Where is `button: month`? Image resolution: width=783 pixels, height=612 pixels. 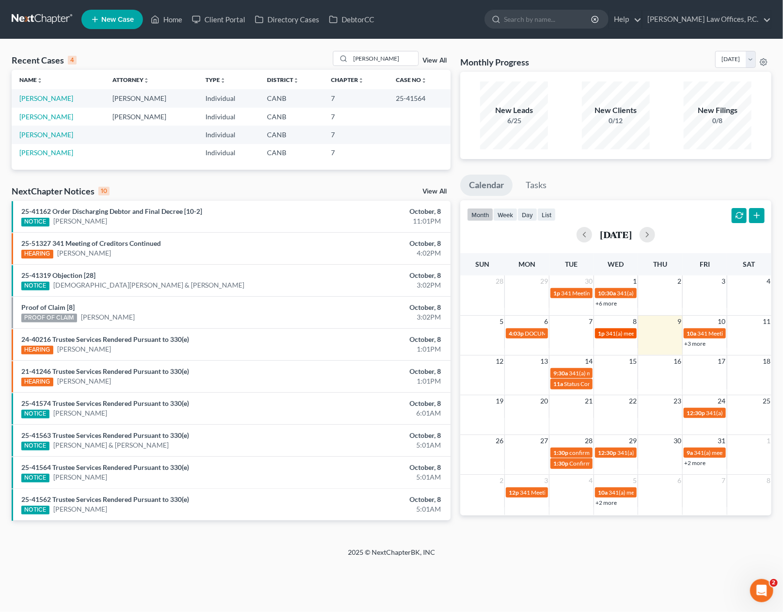 button: month is located at coordinates (480, 214).